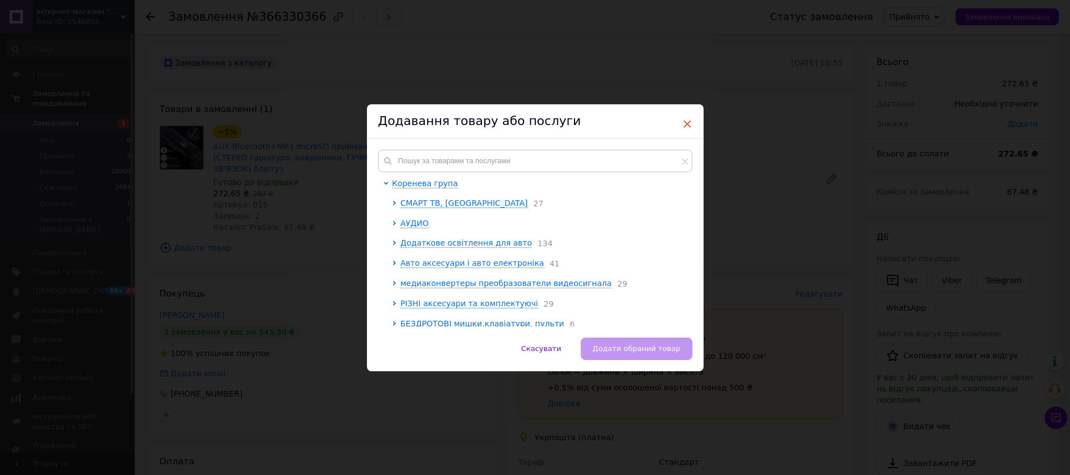  I want to click on span: Авто аксесуари і авто електроніка, so click(472, 263).